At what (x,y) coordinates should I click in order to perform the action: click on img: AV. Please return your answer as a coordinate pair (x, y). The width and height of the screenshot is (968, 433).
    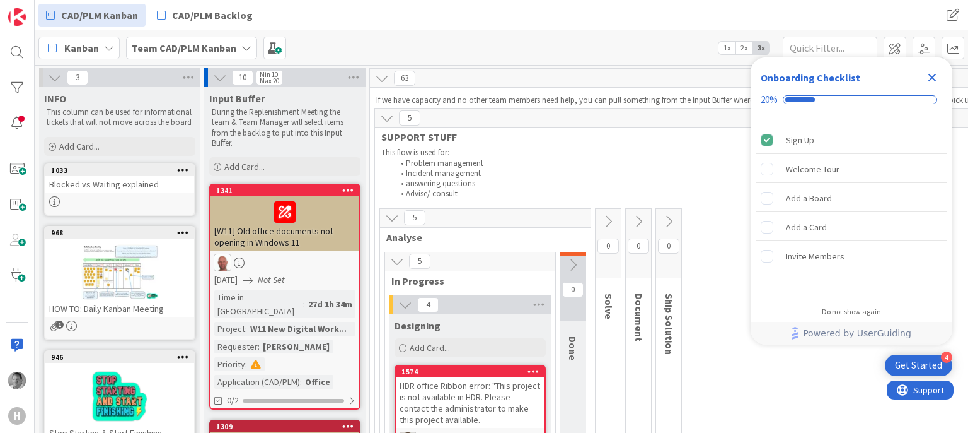
    Looking at the image, I should click on (17, 380).